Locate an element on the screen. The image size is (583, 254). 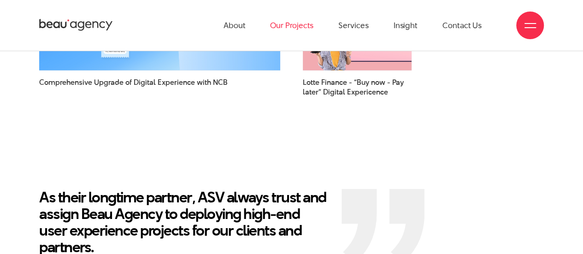
span: with is located at coordinates (204, 82).